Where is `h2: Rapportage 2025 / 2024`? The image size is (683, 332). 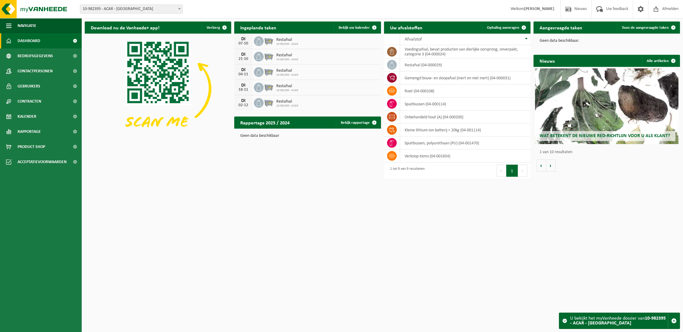
h2: Rapportage 2025 / 2024 is located at coordinates (265, 122).